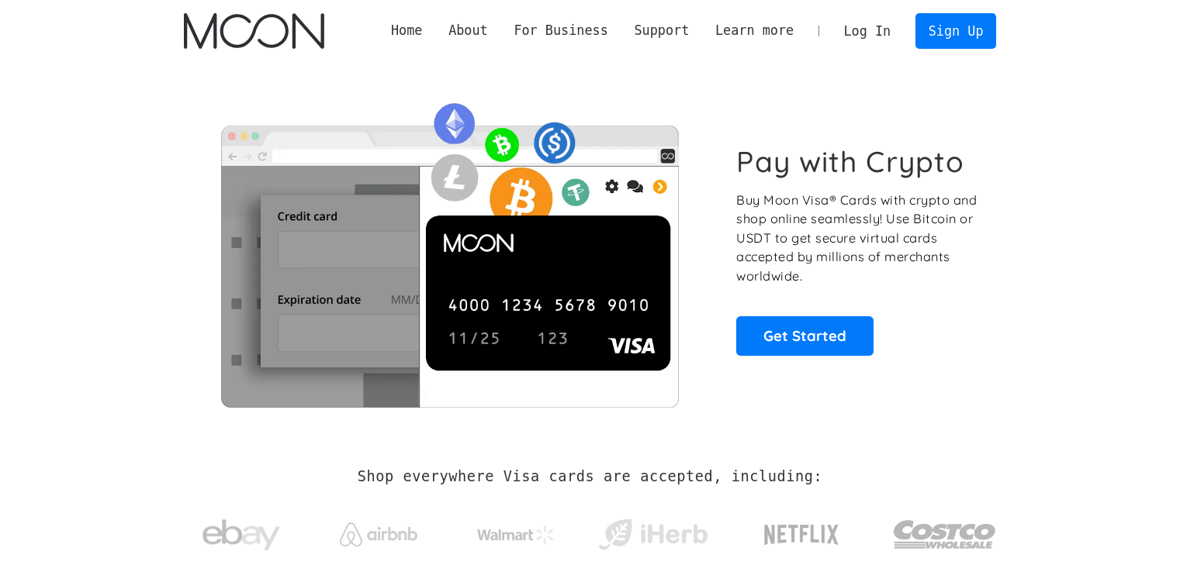  Describe the element at coordinates (804, 336) in the screenshot. I see `a: Get Started` at that location.